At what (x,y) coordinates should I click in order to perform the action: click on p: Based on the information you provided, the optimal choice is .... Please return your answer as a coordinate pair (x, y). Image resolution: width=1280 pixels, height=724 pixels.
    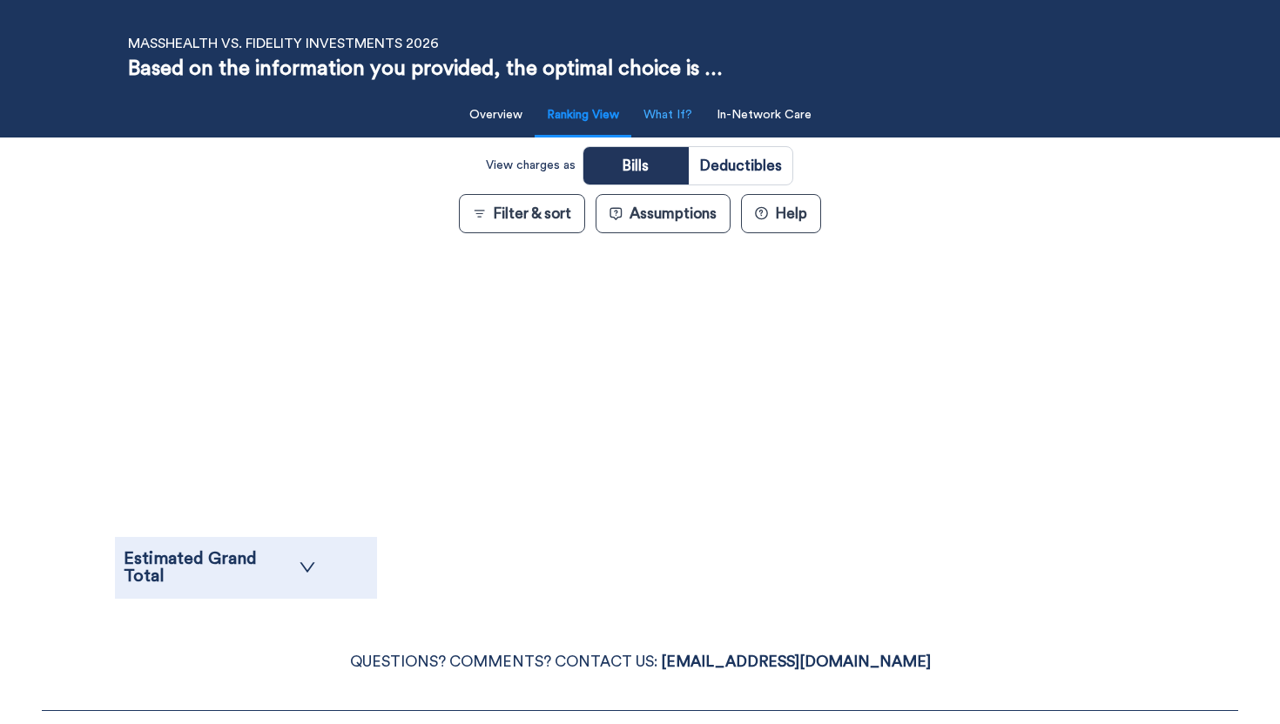
    Looking at the image, I should click on (425, 69).